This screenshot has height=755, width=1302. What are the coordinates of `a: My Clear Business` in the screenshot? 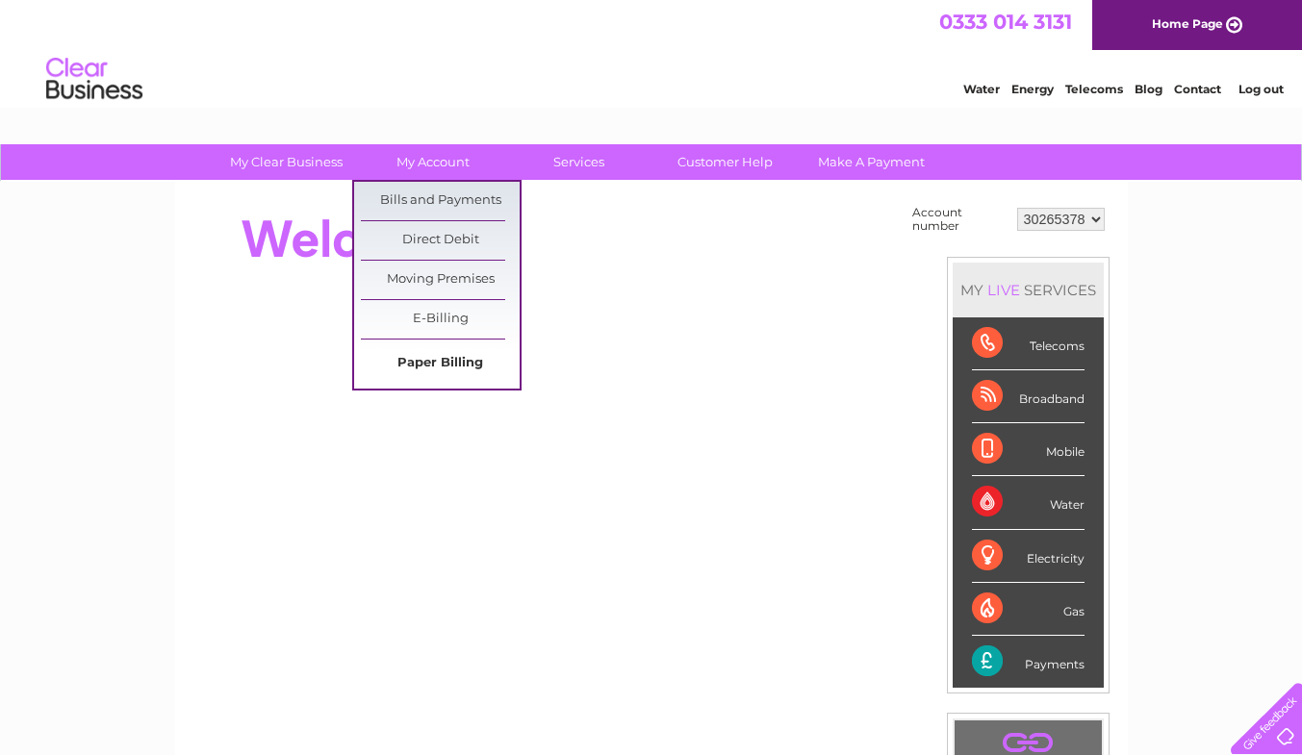 It's located at (286, 162).